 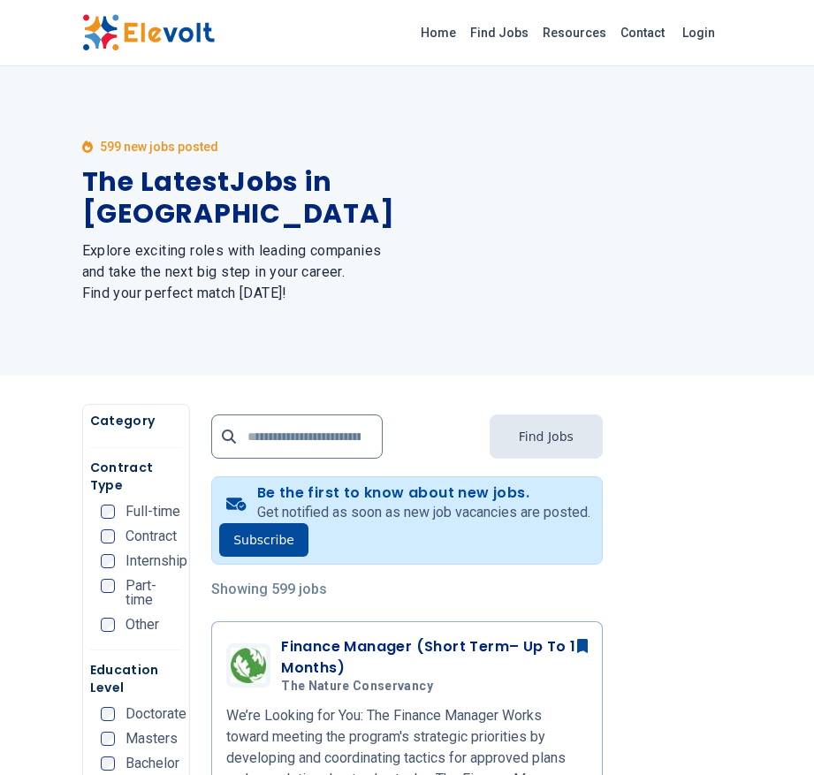 I want to click on span: Masters, so click(x=151, y=739).